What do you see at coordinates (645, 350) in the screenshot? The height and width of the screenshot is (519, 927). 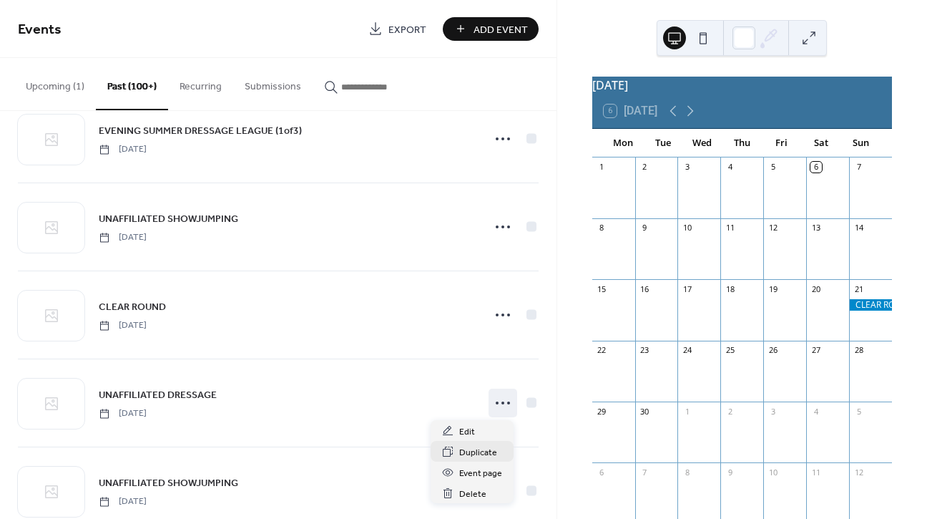 I see `div: 23` at bounding box center [645, 350].